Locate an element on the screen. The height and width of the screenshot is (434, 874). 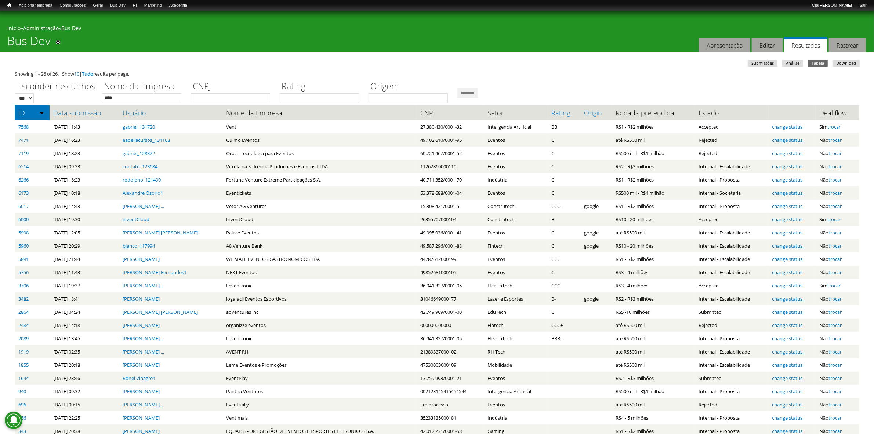
a: 2484 is located at coordinates (23, 325).